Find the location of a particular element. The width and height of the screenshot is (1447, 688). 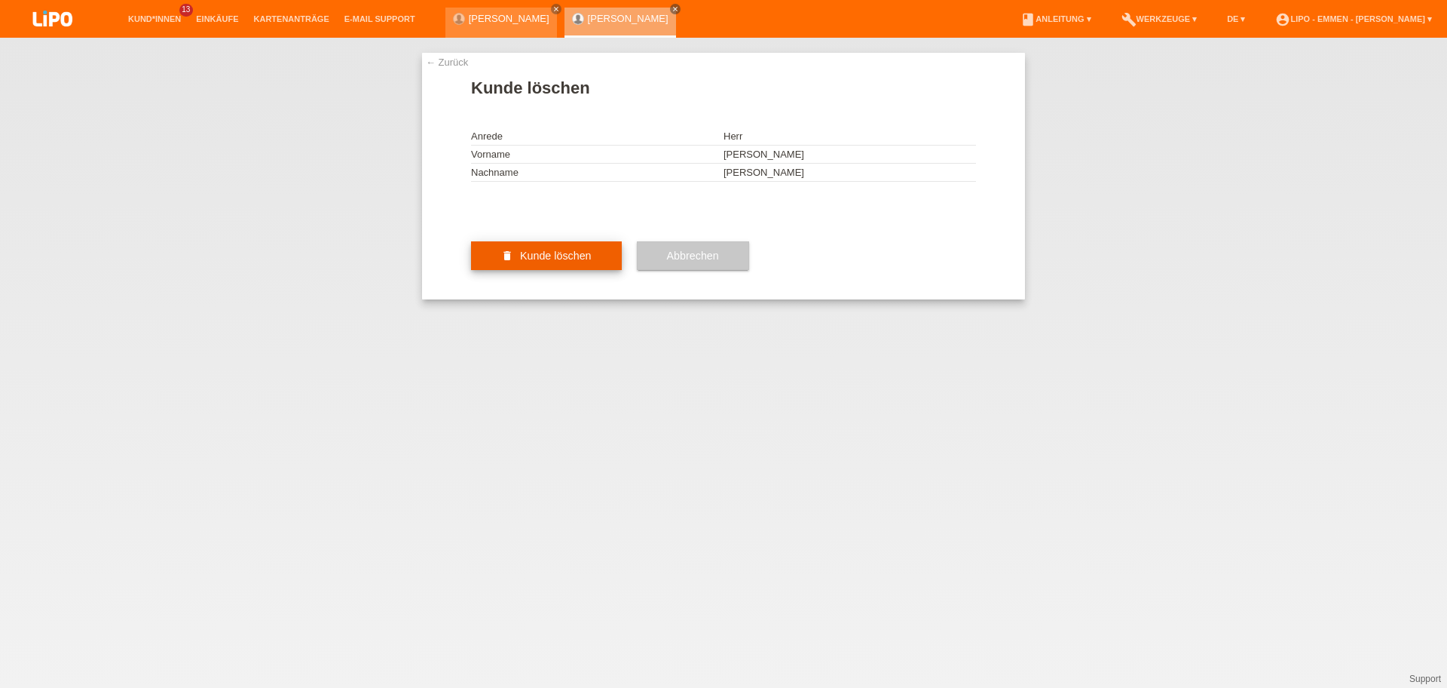

td: Vorname is located at coordinates (597, 155).